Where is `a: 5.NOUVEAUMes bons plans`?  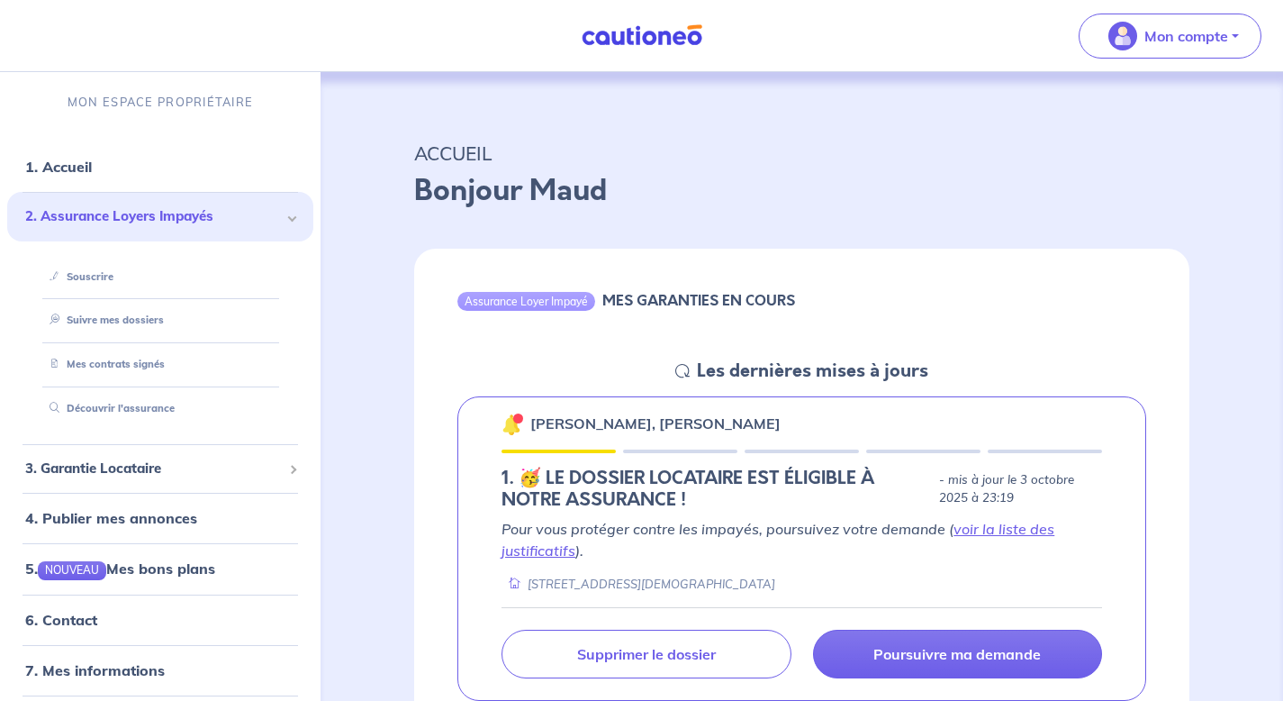
a: 5.NOUVEAUMes bons plans is located at coordinates (120, 568).